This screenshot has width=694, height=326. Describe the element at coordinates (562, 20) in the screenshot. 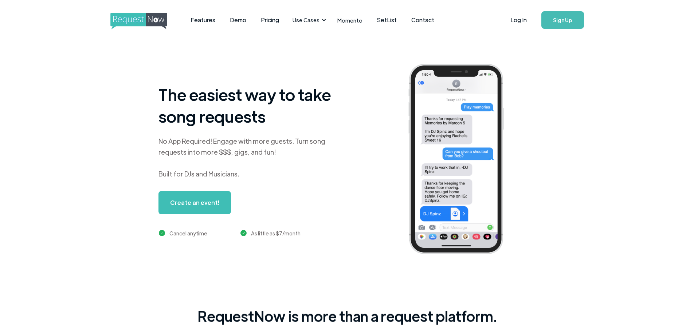

I see `a: Sign Up` at that location.